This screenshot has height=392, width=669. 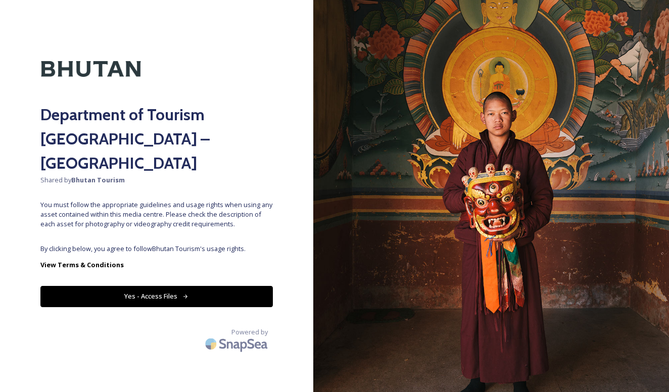 What do you see at coordinates (157, 265) in the screenshot?
I see `a: View Terms & Conditions` at bounding box center [157, 265].